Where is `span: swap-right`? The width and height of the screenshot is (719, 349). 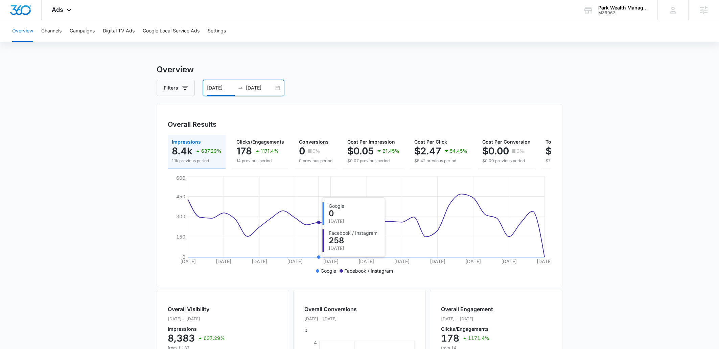
span: swap-right is located at coordinates (240, 88).